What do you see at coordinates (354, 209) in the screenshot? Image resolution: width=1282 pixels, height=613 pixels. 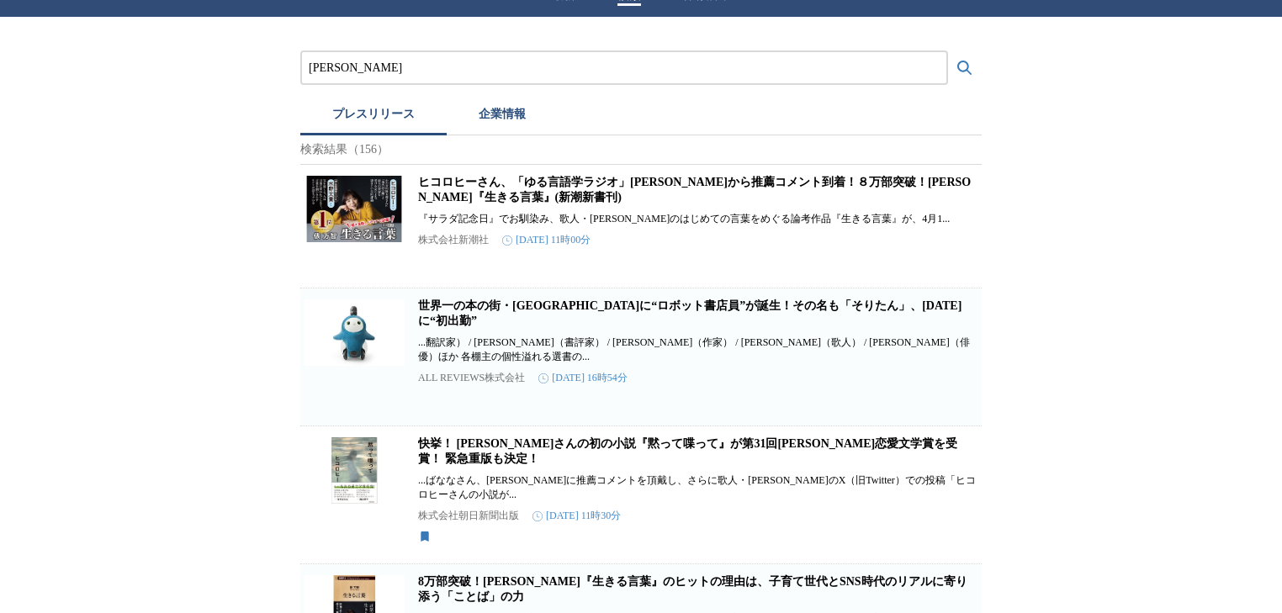 I see `img: ヒコロヒーさん、「ゆる言語学ラジオ」水野太貴さんから推薦コメント到着！８万部突破！俵万智さん『生きる言葉』(新潮新書刊)` at bounding box center [354, 209].